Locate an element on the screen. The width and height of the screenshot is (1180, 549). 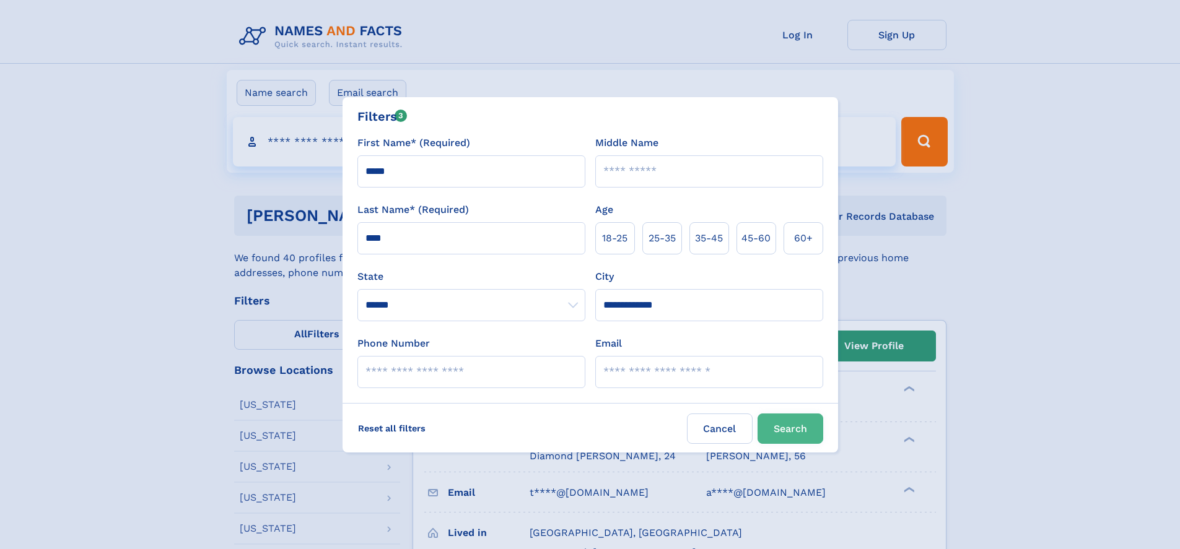
label: Phone Number is located at coordinates (393, 344).